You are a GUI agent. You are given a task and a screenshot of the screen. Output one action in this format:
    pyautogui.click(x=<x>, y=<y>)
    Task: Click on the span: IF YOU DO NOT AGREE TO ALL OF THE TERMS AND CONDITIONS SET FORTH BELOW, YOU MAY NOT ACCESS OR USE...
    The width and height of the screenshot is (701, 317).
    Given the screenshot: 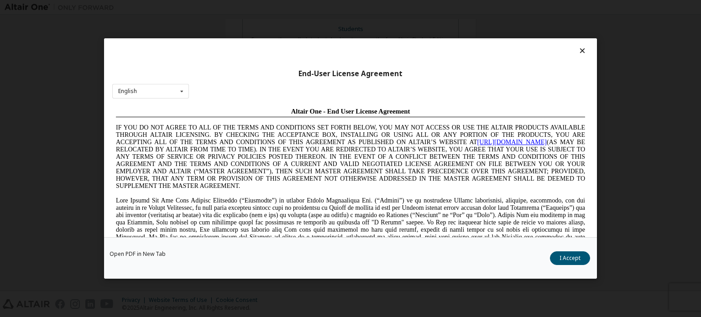 What is the action you would take?
    pyautogui.click(x=238, y=52)
    